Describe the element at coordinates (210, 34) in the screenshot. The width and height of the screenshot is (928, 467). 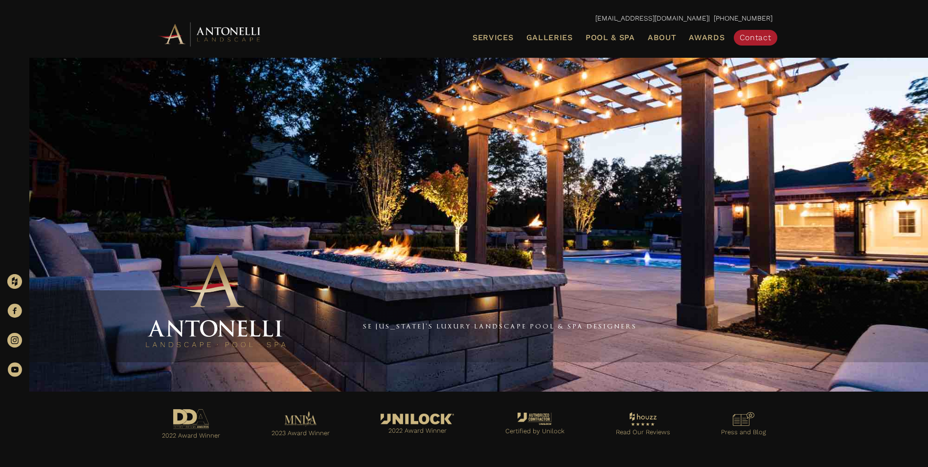
I see `img: Antonelli Horizontal Logo` at that location.